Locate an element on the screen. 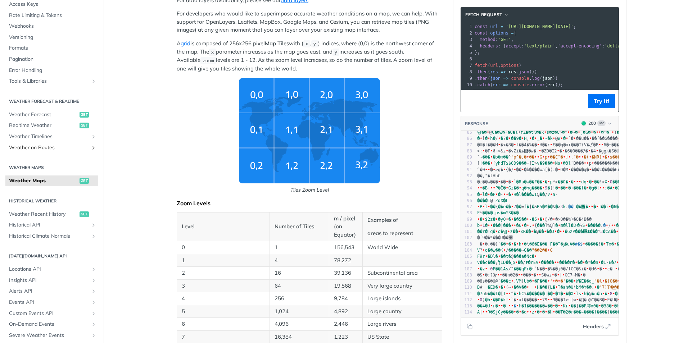 This screenshot has height=343, width=688. span: \ub is located at coordinates (499, 139).